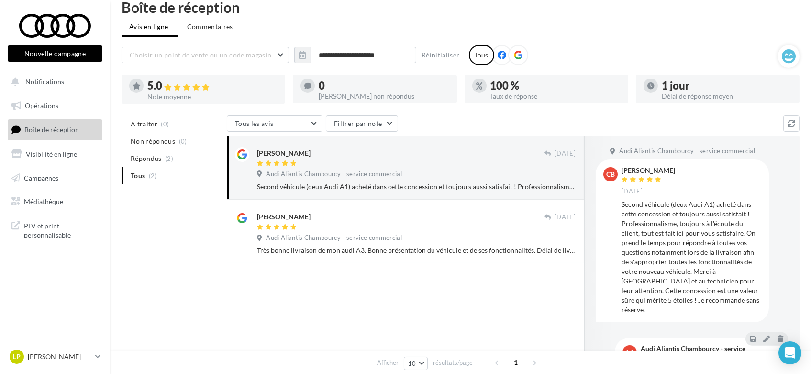 This screenshot has width=811, height=374. I want to click on span: Médiathèque, so click(44, 201).